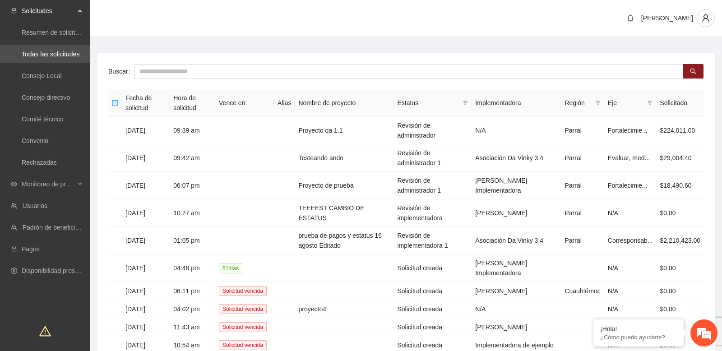 The width and height of the screenshot is (722, 351). What do you see at coordinates (192, 291) in the screenshot?
I see `td: 06:11 pm` at bounding box center [192, 291].